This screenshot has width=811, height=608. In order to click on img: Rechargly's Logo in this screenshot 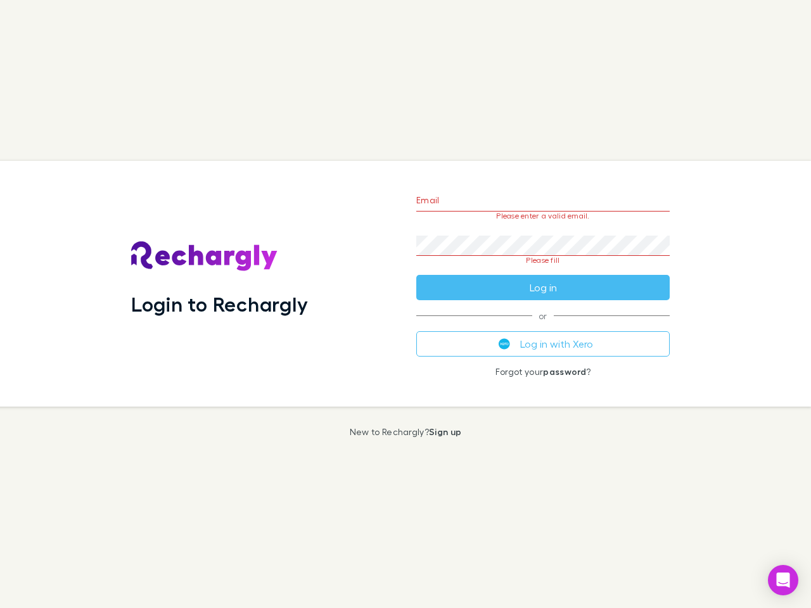, I will do `click(205, 257)`.